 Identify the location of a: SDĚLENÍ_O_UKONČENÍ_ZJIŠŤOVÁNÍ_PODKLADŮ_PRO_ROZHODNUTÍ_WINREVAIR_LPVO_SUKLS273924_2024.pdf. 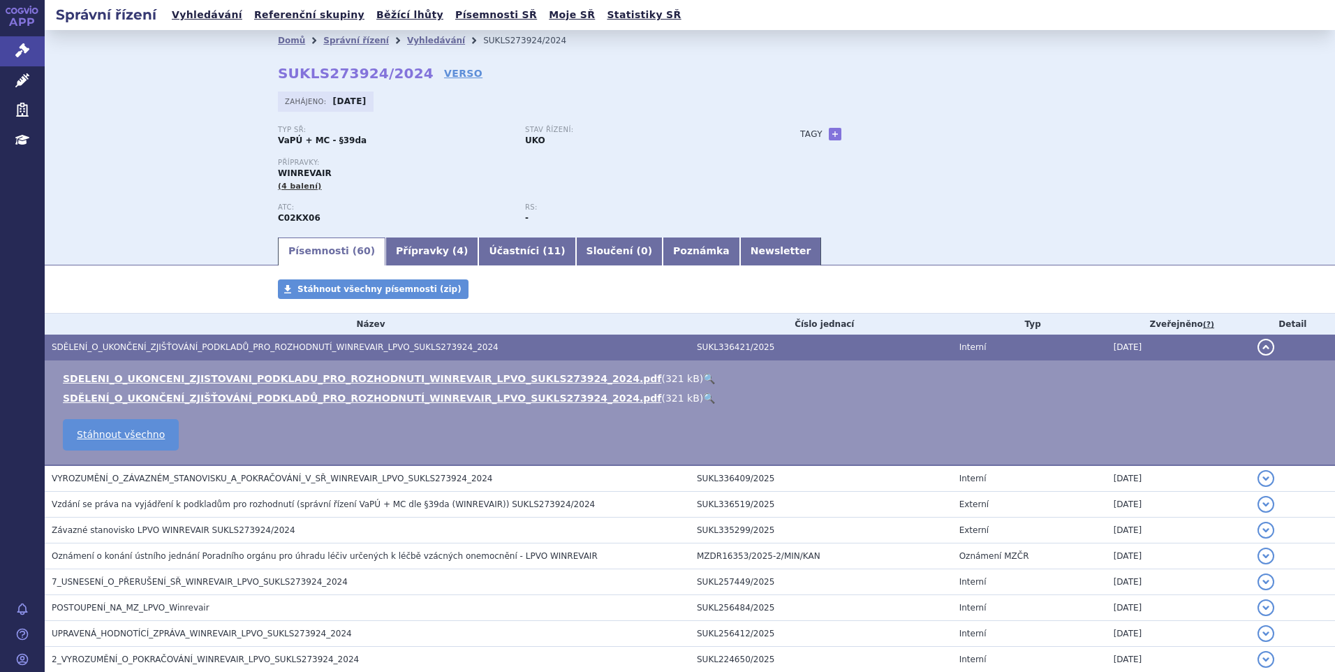
(362, 398).